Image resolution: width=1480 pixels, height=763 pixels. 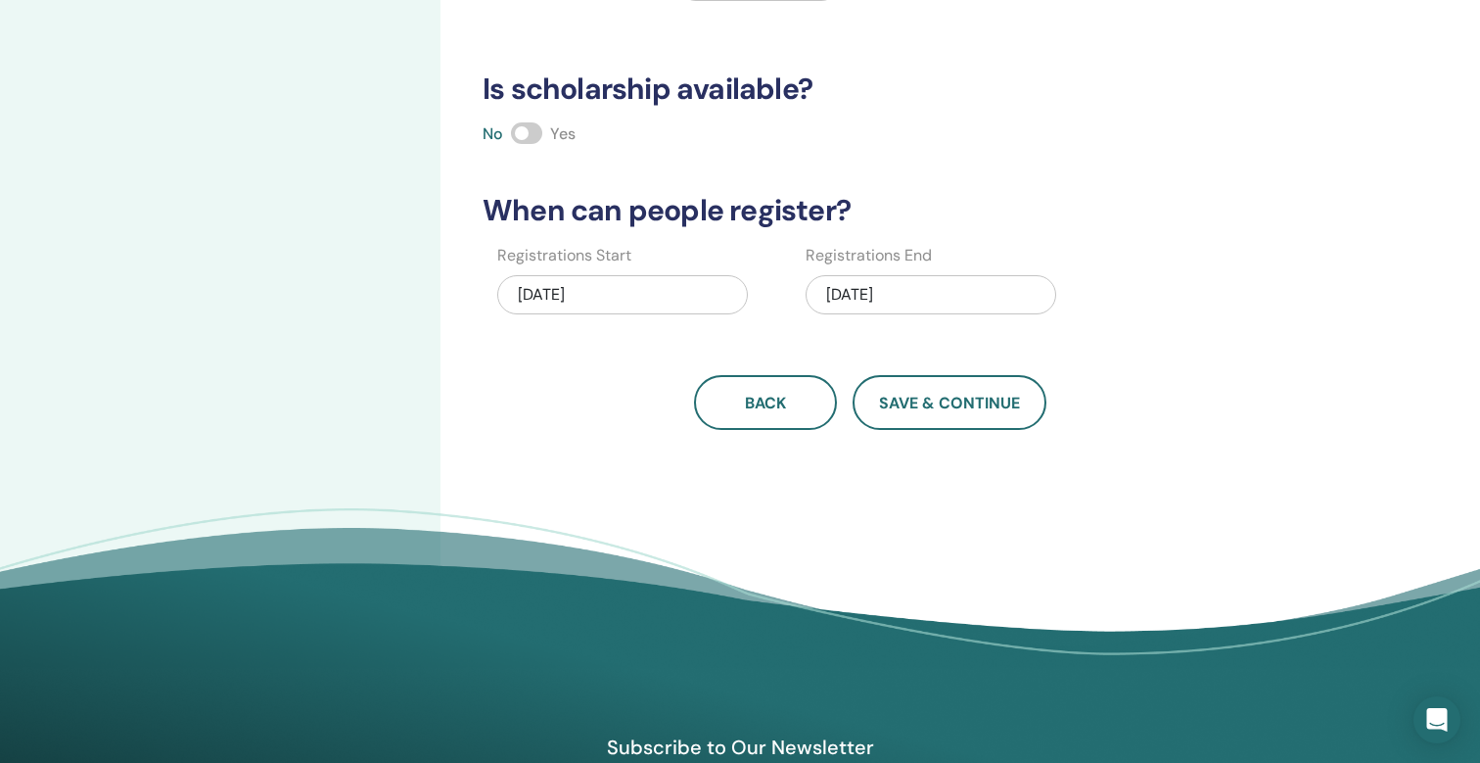 I want to click on h4: Subscribe to Our Newsletter, so click(x=740, y=747).